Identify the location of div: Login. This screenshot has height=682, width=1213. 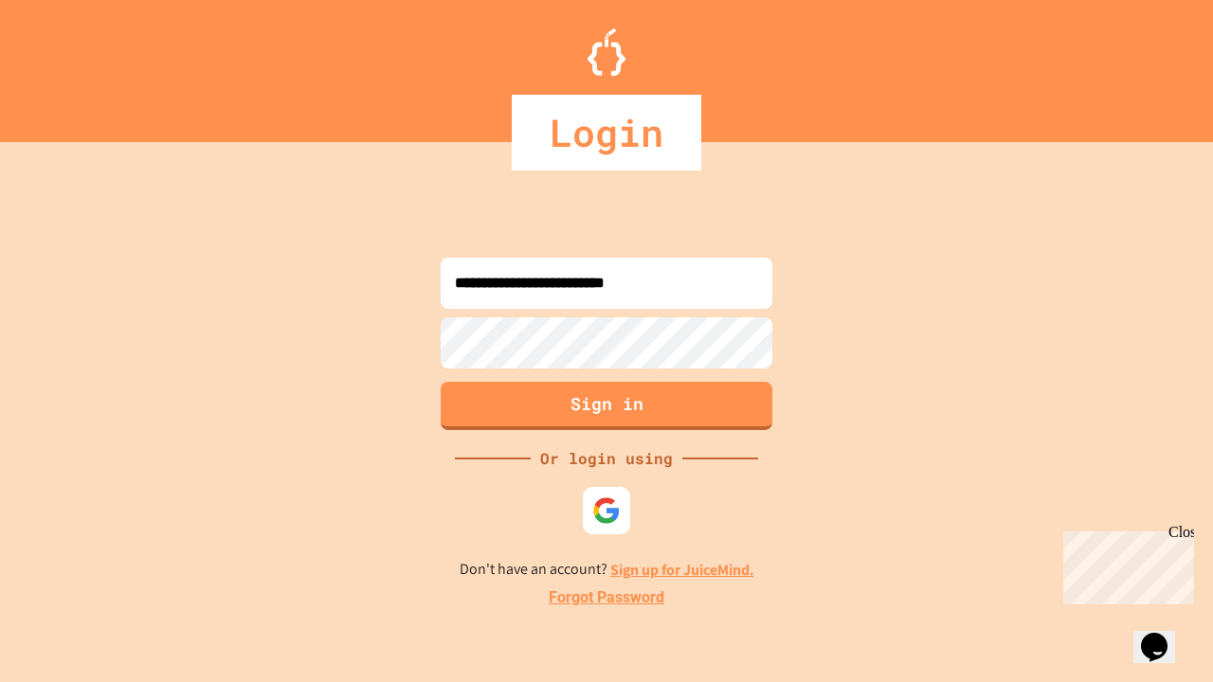
(606, 133).